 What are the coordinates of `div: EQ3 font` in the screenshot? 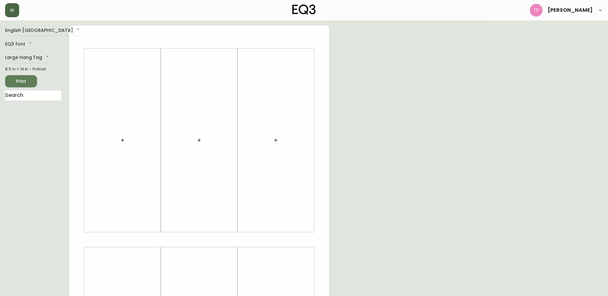 It's located at (19, 44).